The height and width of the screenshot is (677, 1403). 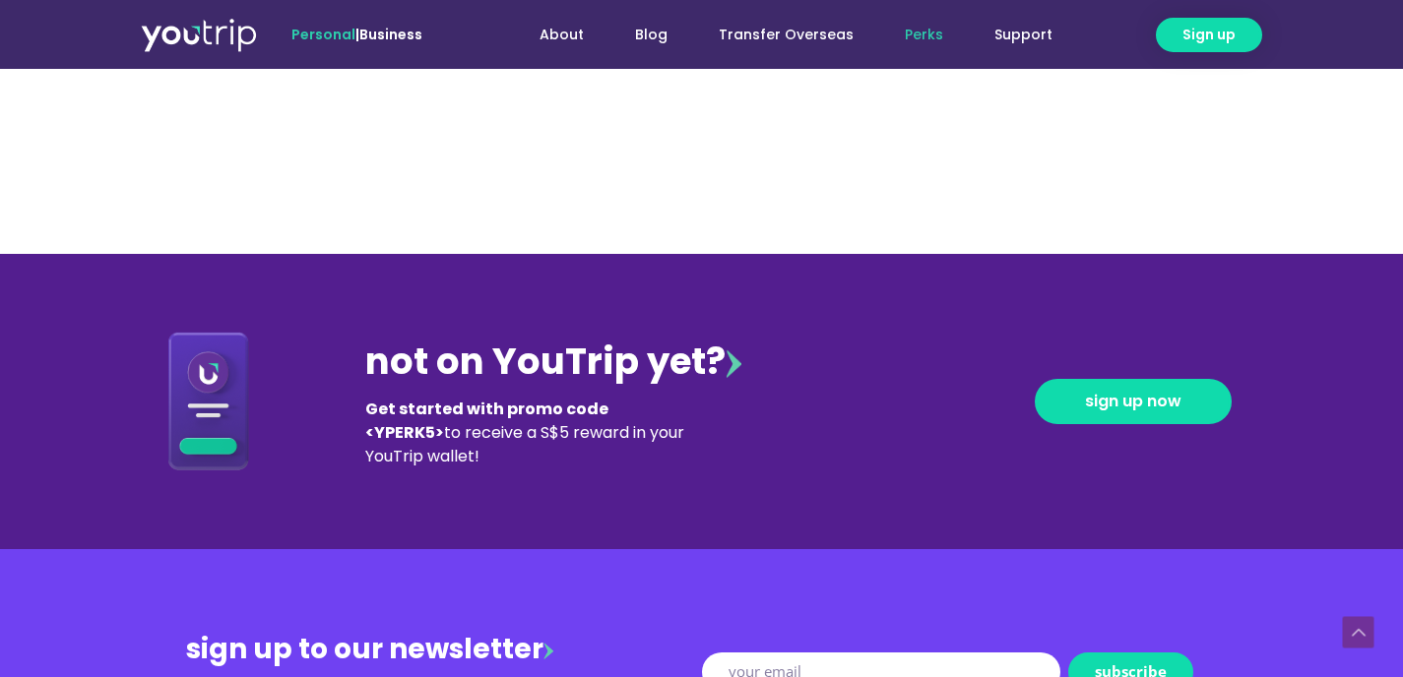 I want to click on a: Perks, so click(x=923, y=34).